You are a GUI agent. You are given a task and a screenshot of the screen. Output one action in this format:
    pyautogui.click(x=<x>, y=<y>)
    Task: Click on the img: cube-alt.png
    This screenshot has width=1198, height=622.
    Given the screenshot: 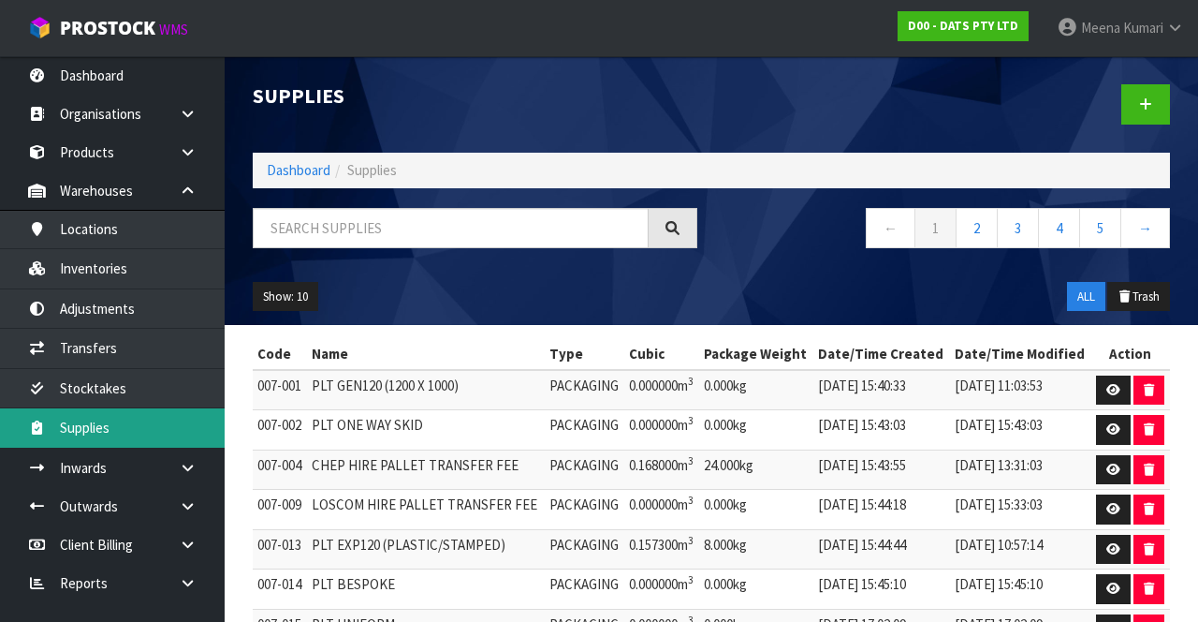 What is the action you would take?
    pyautogui.click(x=39, y=27)
    